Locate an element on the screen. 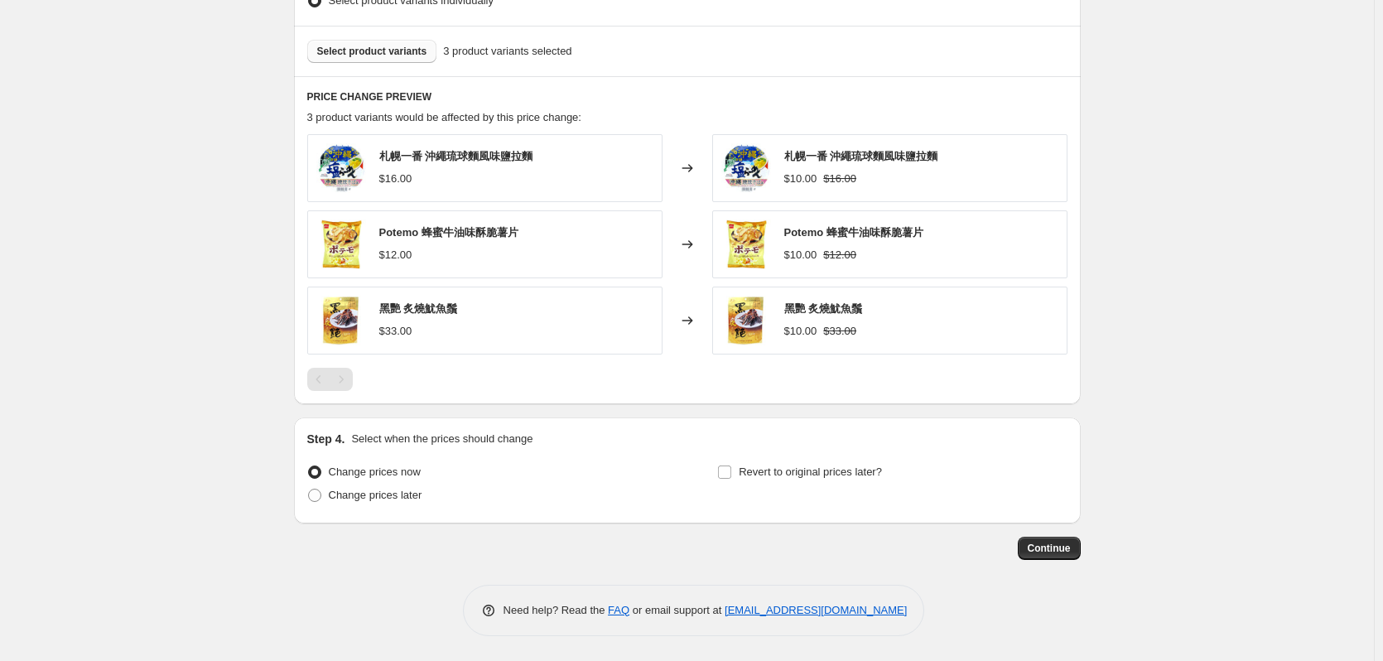 The width and height of the screenshot is (1383, 661). span: Revert to original prices later? is located at coordinates (810, 471).